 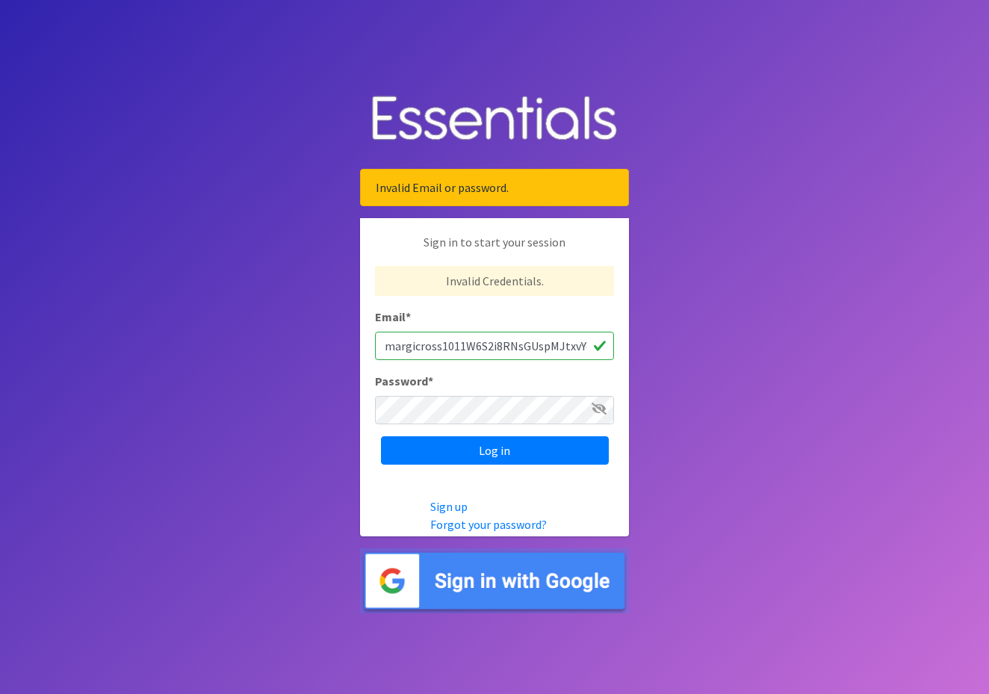 What do you see at coordinates (495, 250) in the screenshot?
I see `p: Sign in to start your session` at bounding box center [495, 250].